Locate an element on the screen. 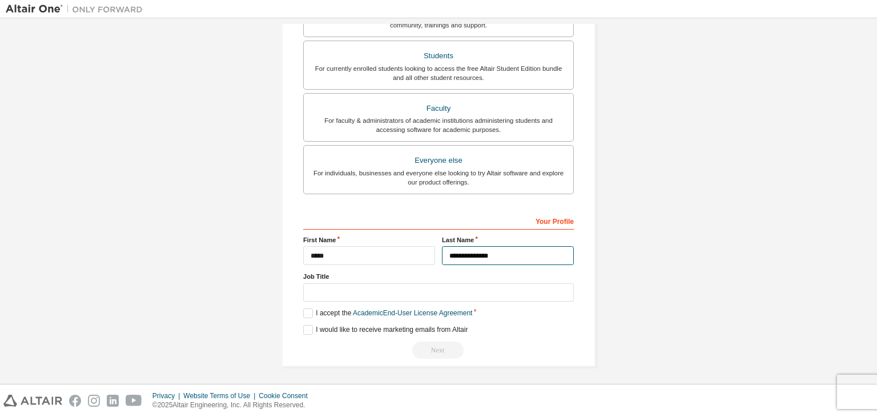 Image resolution: width=877 pixels, height=417 pixels. label: First Name is located at coordinates (369, 240).